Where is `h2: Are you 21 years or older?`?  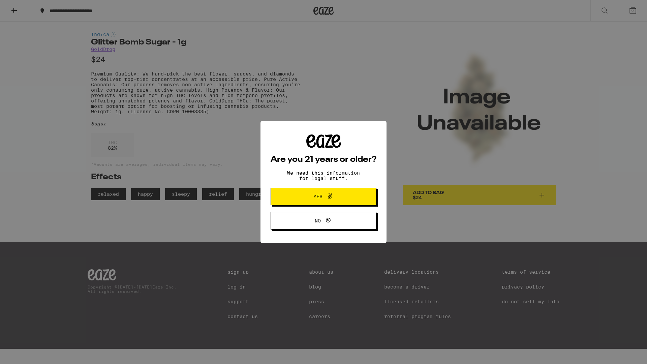
h2: Are you 21 years or older? is located at coordinates (324, 160).